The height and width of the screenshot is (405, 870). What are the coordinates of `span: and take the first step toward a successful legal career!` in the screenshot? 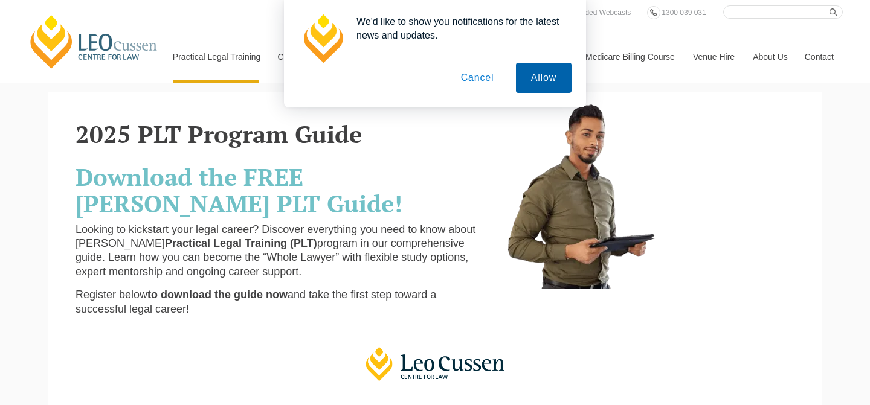 It's located at (256, 301).